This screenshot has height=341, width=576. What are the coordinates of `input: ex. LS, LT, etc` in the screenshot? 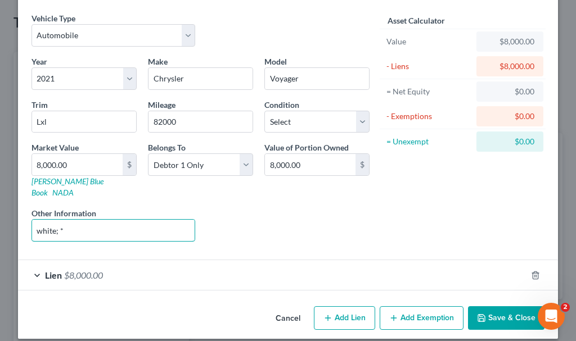 It's located at (84, 122).